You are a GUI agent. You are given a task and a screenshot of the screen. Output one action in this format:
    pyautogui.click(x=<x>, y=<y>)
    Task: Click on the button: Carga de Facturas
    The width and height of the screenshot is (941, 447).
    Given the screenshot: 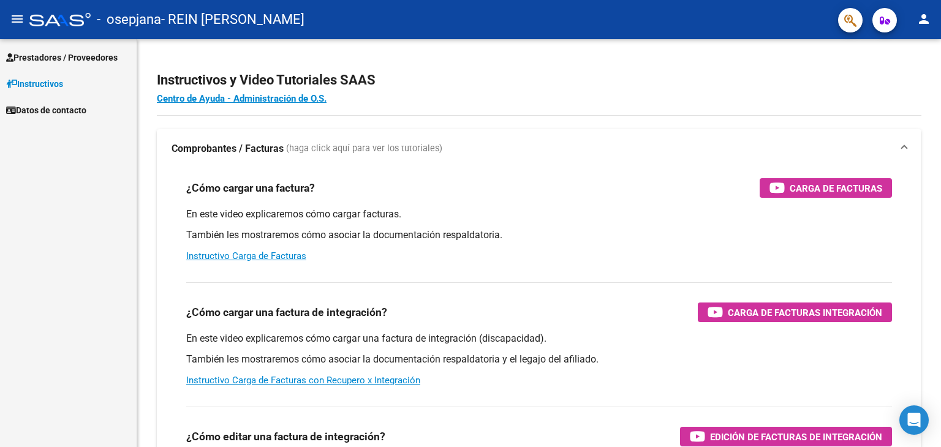 What is the action you would take?
    pyautogui.click(x=826, y=188)
    